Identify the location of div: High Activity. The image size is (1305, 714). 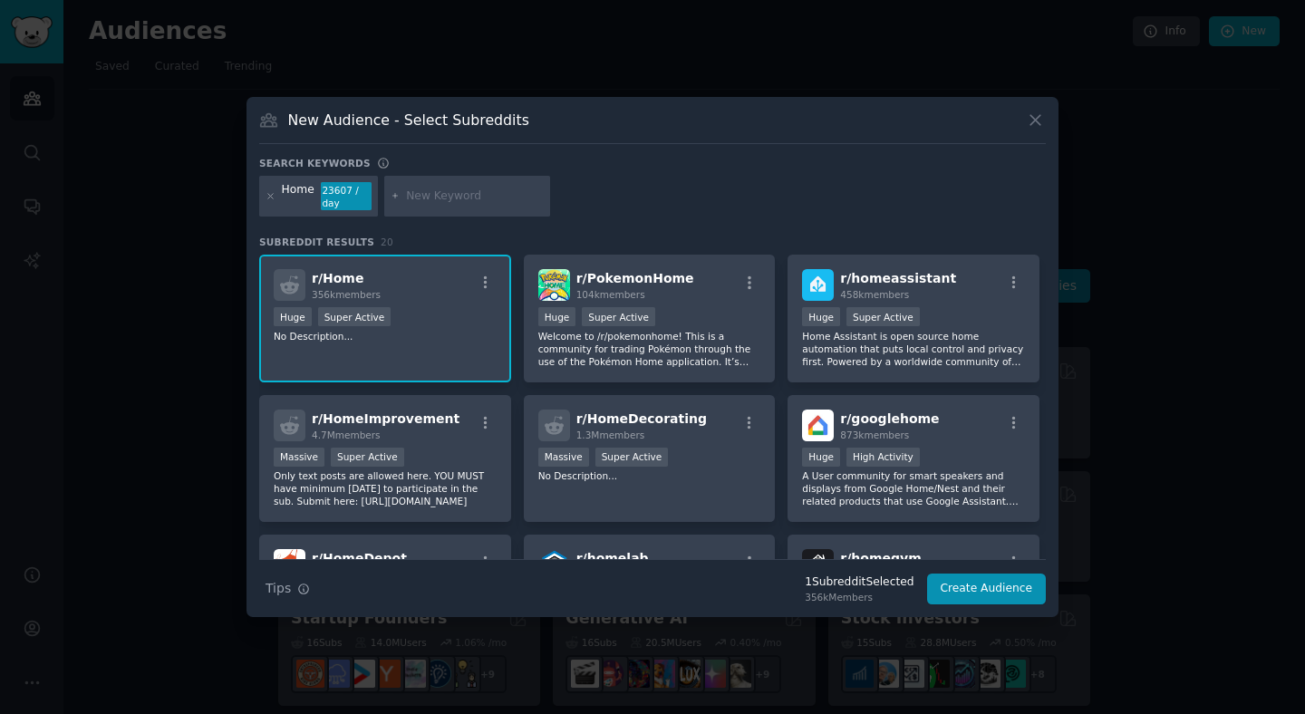
(883, 457).